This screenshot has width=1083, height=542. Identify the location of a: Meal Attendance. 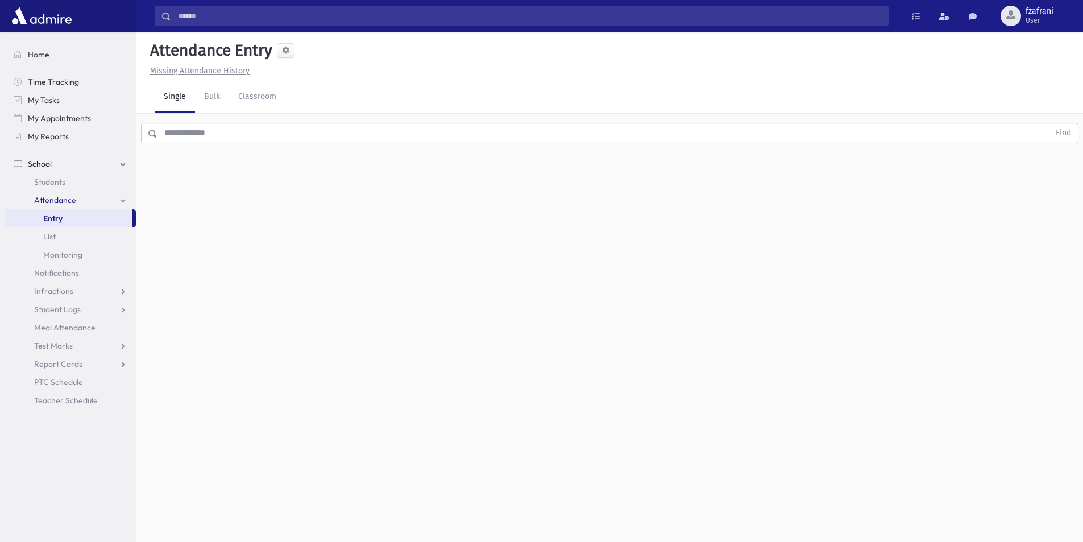
(70, 327).